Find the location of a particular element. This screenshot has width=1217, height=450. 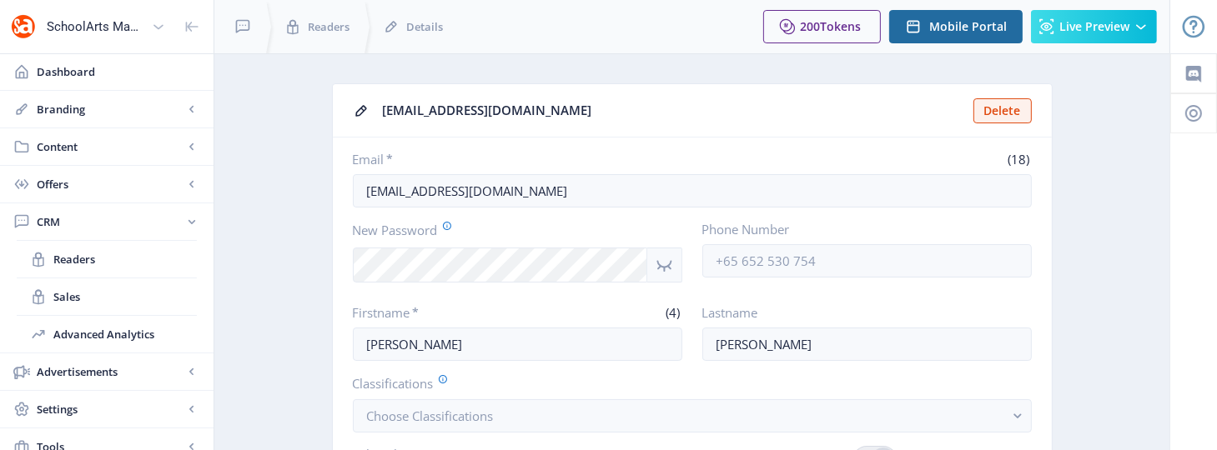

span: CRM is located at coordinates (110, 222).